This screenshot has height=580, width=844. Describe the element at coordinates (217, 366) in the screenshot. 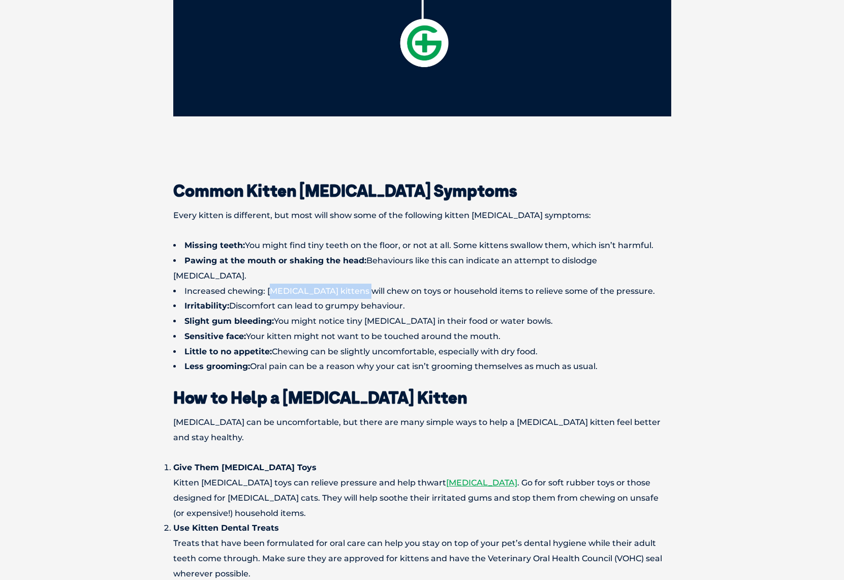

I see `strong: Less grooming:` at that location.